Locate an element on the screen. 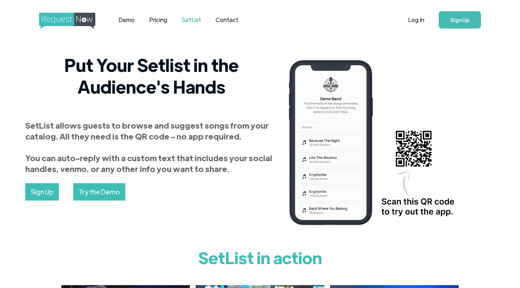  strong: SetList allows guests to browse and suggest songs from your catalog. All they need is the QR code... is located at coordinates (149, 147).